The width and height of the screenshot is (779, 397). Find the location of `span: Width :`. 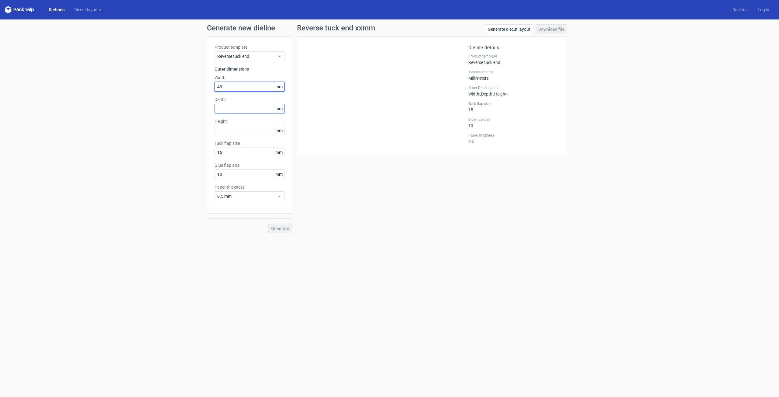

span: Width : is located at coordinates (474, 94).